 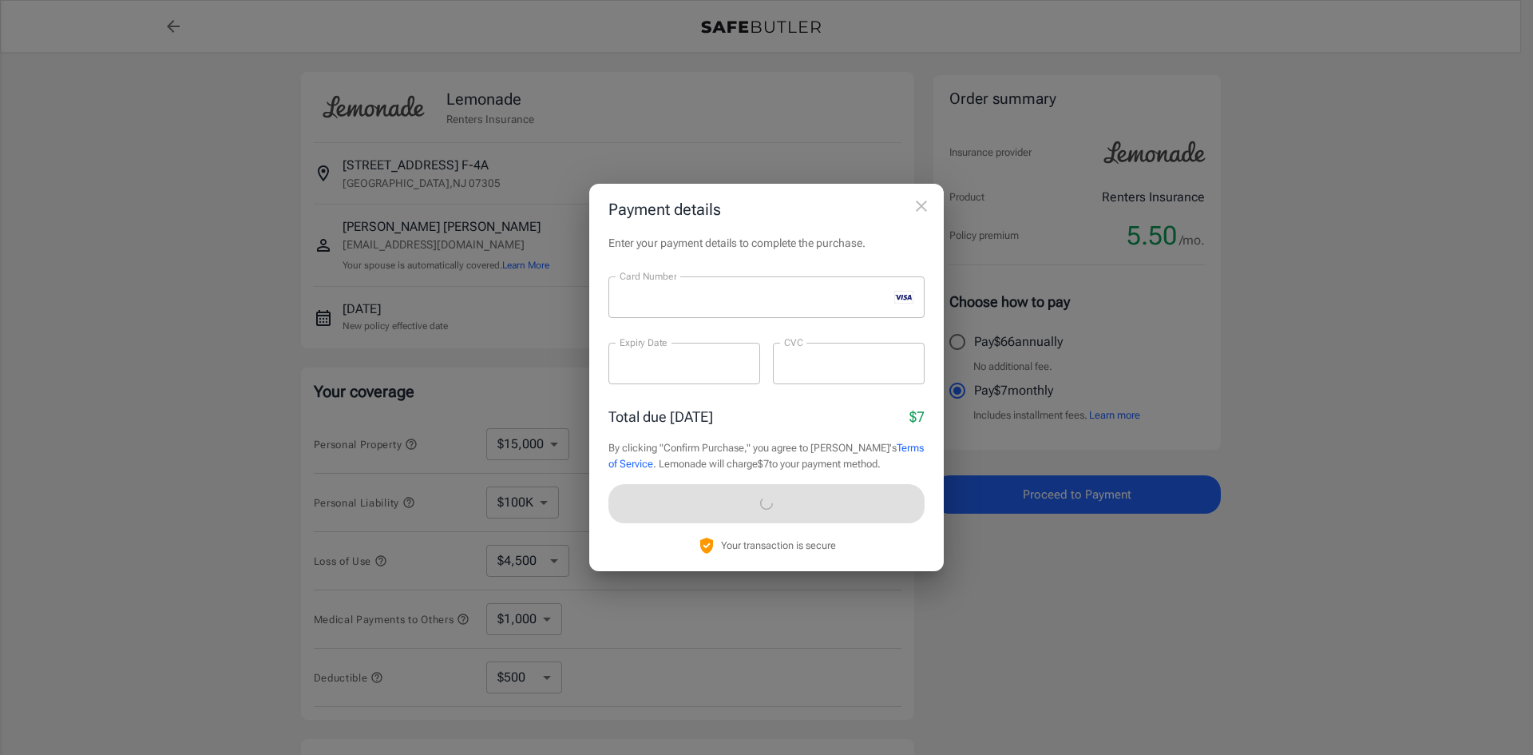 I want to click on label: Expiry Date, so click(x=644, y=342).